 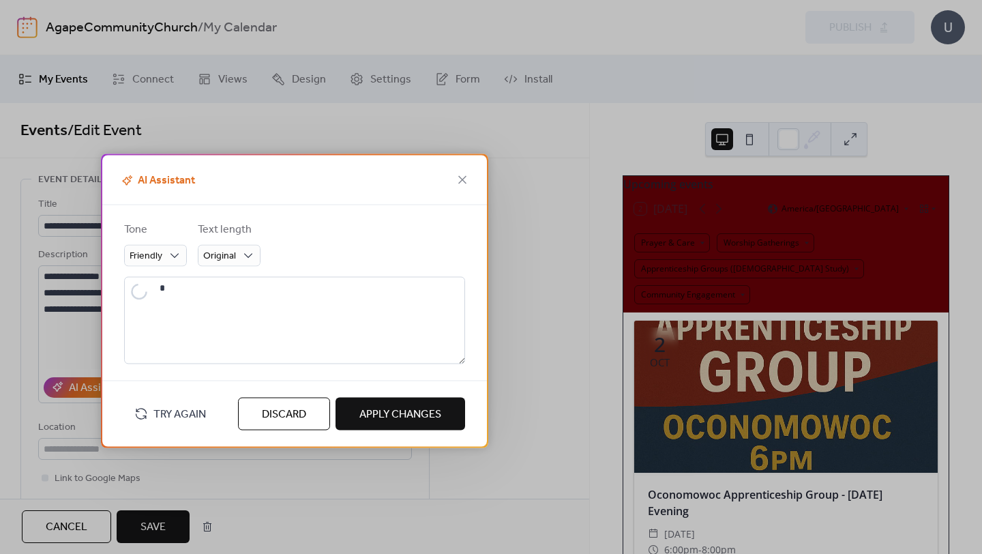 What do you see at coordinates (170, 414) in the screenshot?
I see `button: Try Again` at bounding box center [170, 414].